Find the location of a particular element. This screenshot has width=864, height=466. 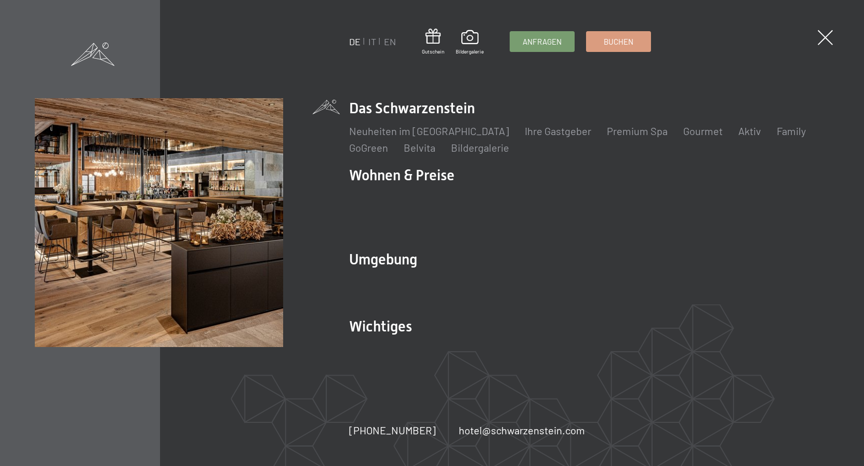

a: IT is located at coordinates (372, 42).